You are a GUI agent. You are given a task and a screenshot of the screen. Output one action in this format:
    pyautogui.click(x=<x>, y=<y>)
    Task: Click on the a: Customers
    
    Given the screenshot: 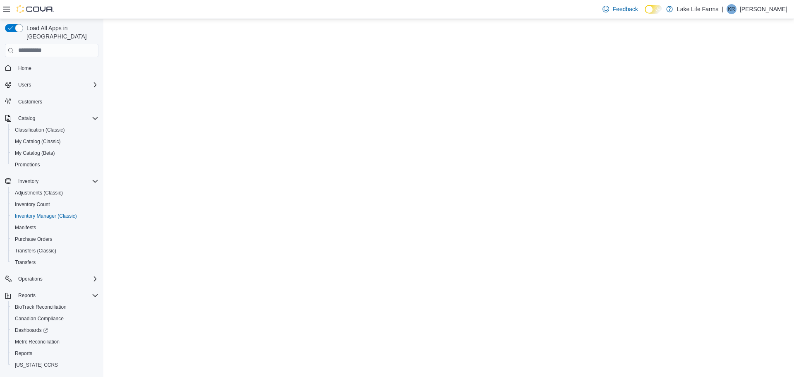 What is the action you would take?
    pyautogui.click(x=30, y=102)
    